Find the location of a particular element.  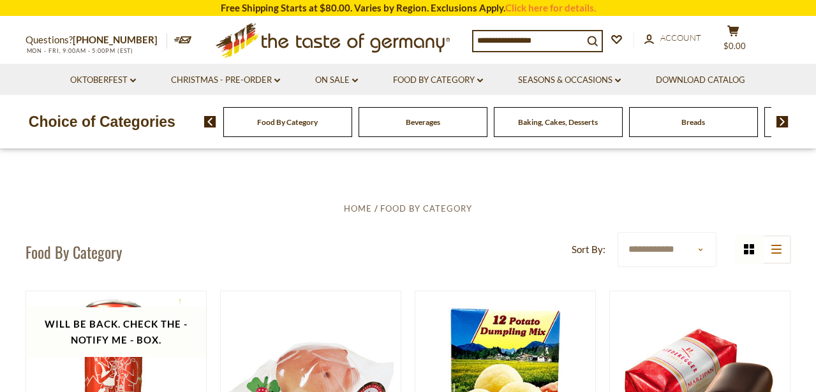

a: Christmas - PRE-ORDER is located at coordinates (225, 80).